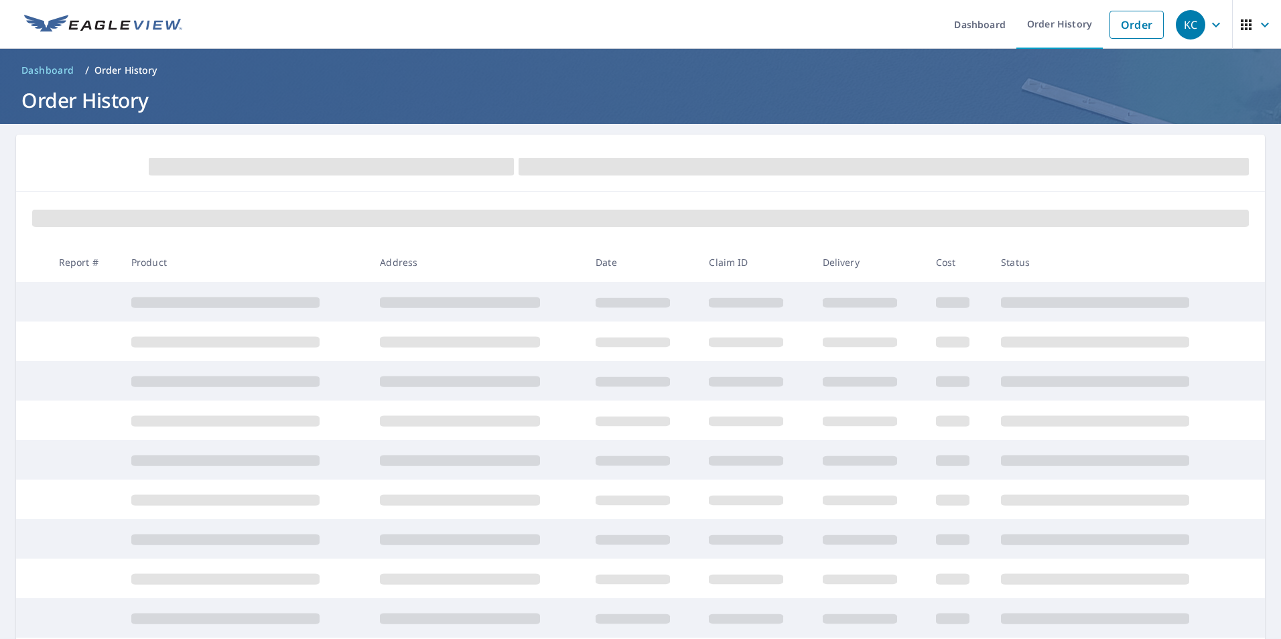  I want to click on th: Claim ID, so click(755, 262).